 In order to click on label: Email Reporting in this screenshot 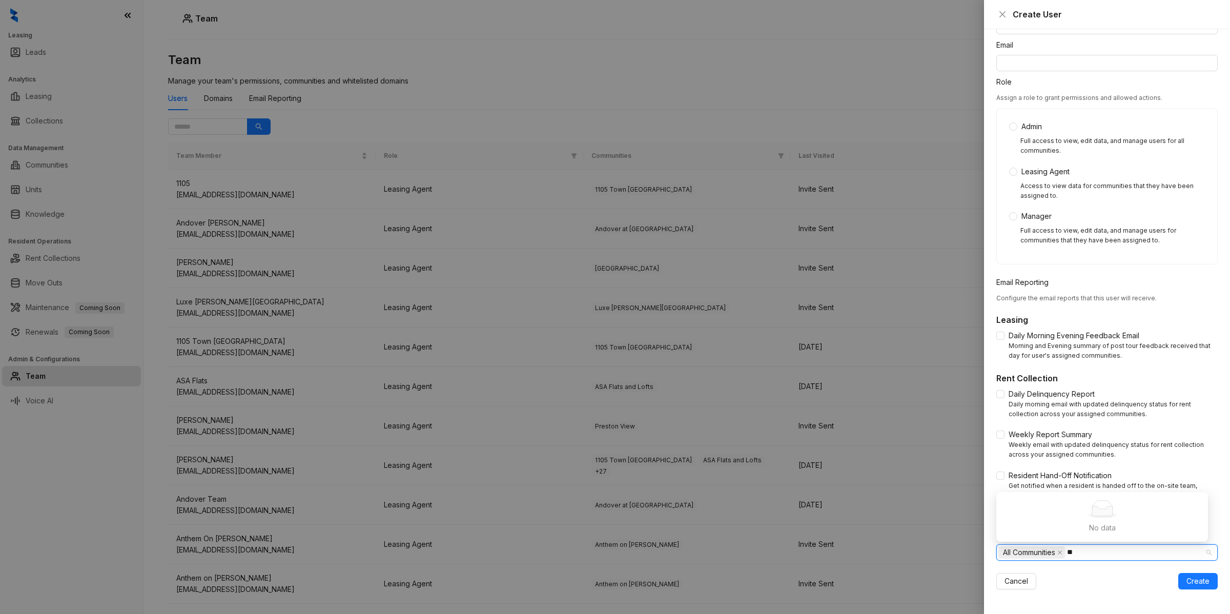, I will do `click(1025, 282)`.